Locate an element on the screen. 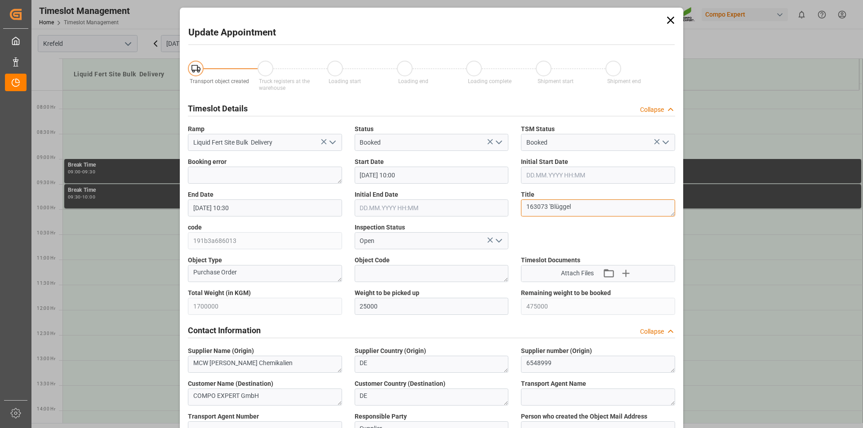  h2: Update Appointment is located at coordinates (232, 33).